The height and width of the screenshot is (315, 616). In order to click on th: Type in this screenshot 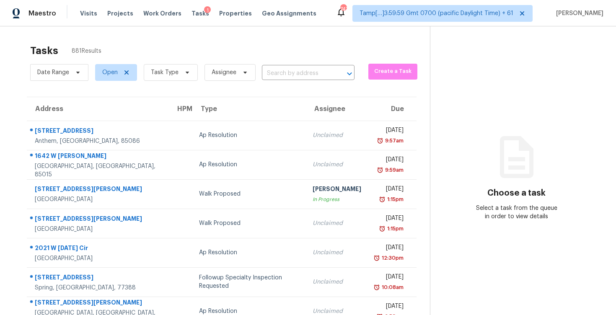, I will do `click(249, 109)`.